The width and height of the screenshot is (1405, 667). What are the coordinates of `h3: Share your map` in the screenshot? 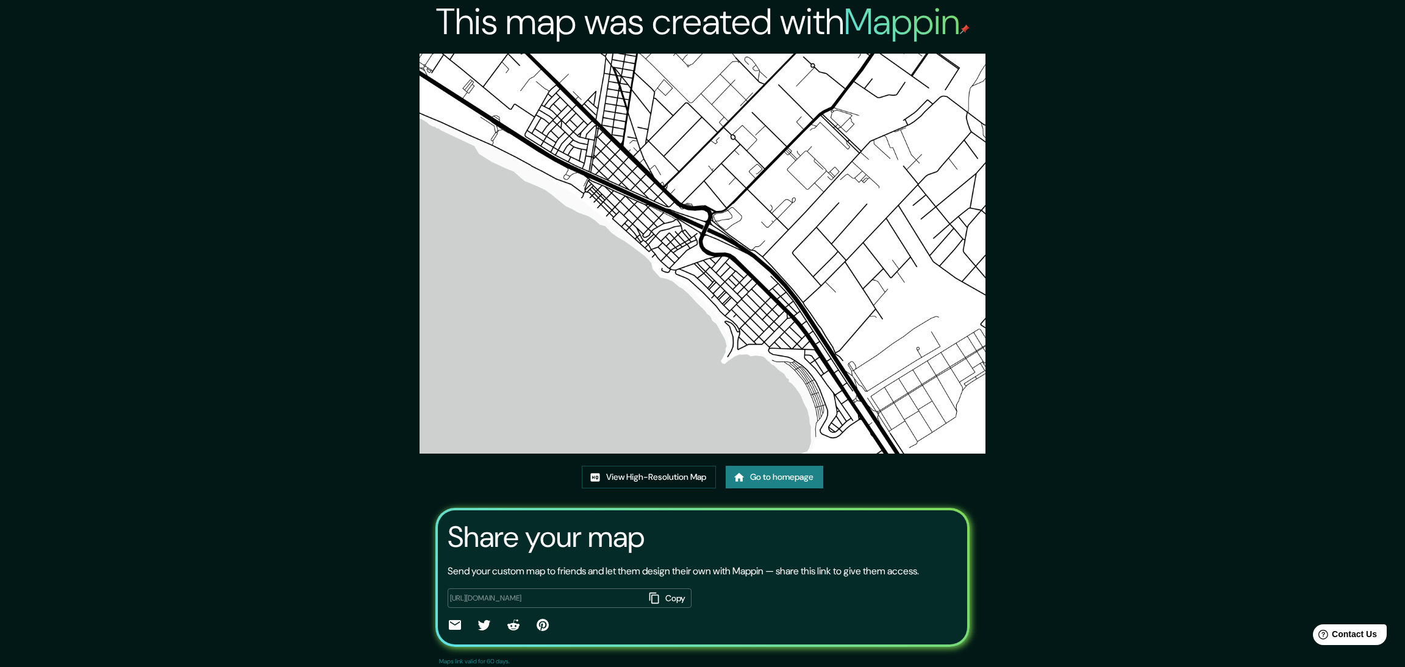 It's located at (546, 537).